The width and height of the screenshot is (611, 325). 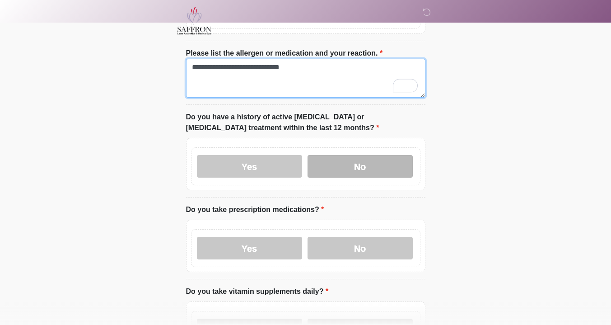 What do you see at coordinates (257, 291) in the screenshot?
I see `label: Do you take vitamin supplements daily?` at bounding box center [257, 291].